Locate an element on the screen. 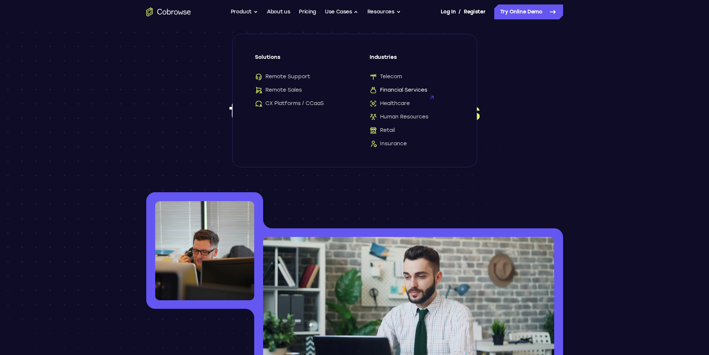 This screenshot has width=709, height=355. a: HealthcareHealthcare is located at coordinates (412, 103).